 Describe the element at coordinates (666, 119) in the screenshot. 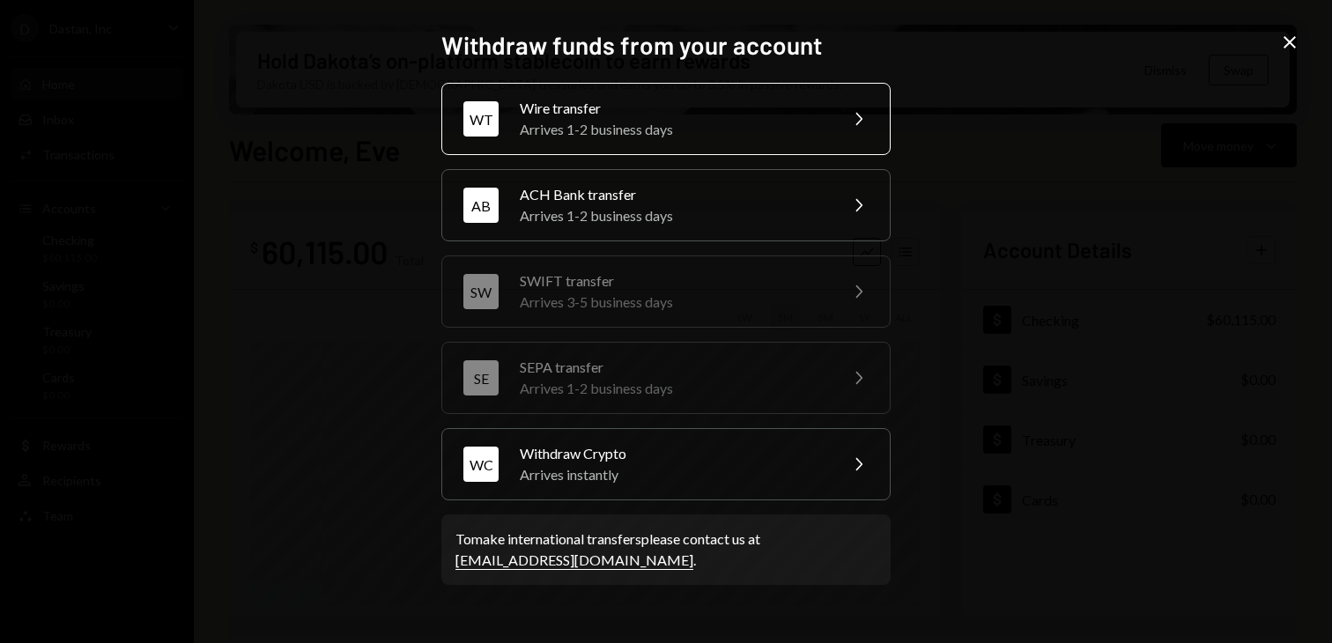

I see `button: WTWire transferArrives 1-2 business days` at that location.